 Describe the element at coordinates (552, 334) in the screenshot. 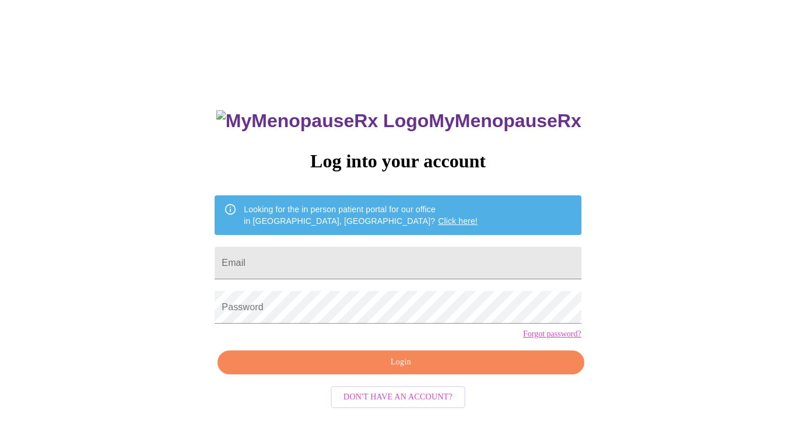

I see `a: Forgot password?` at that location.